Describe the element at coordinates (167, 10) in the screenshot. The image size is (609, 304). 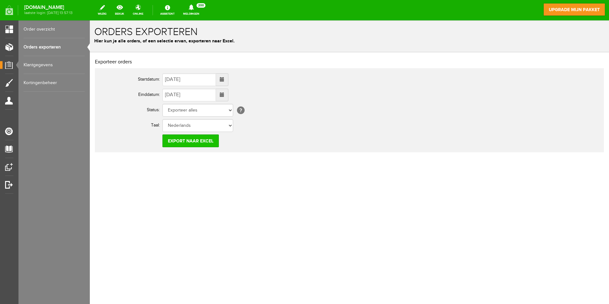
I see `a: Assistent` at that location.